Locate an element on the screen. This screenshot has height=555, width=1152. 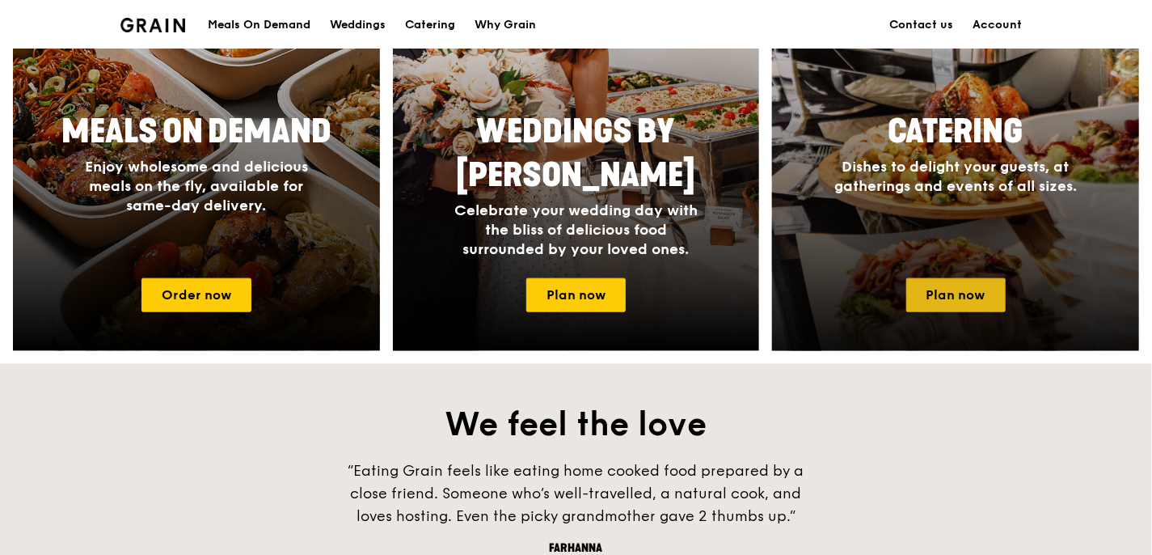
a: Contact us is located at coordinates (922, 25).